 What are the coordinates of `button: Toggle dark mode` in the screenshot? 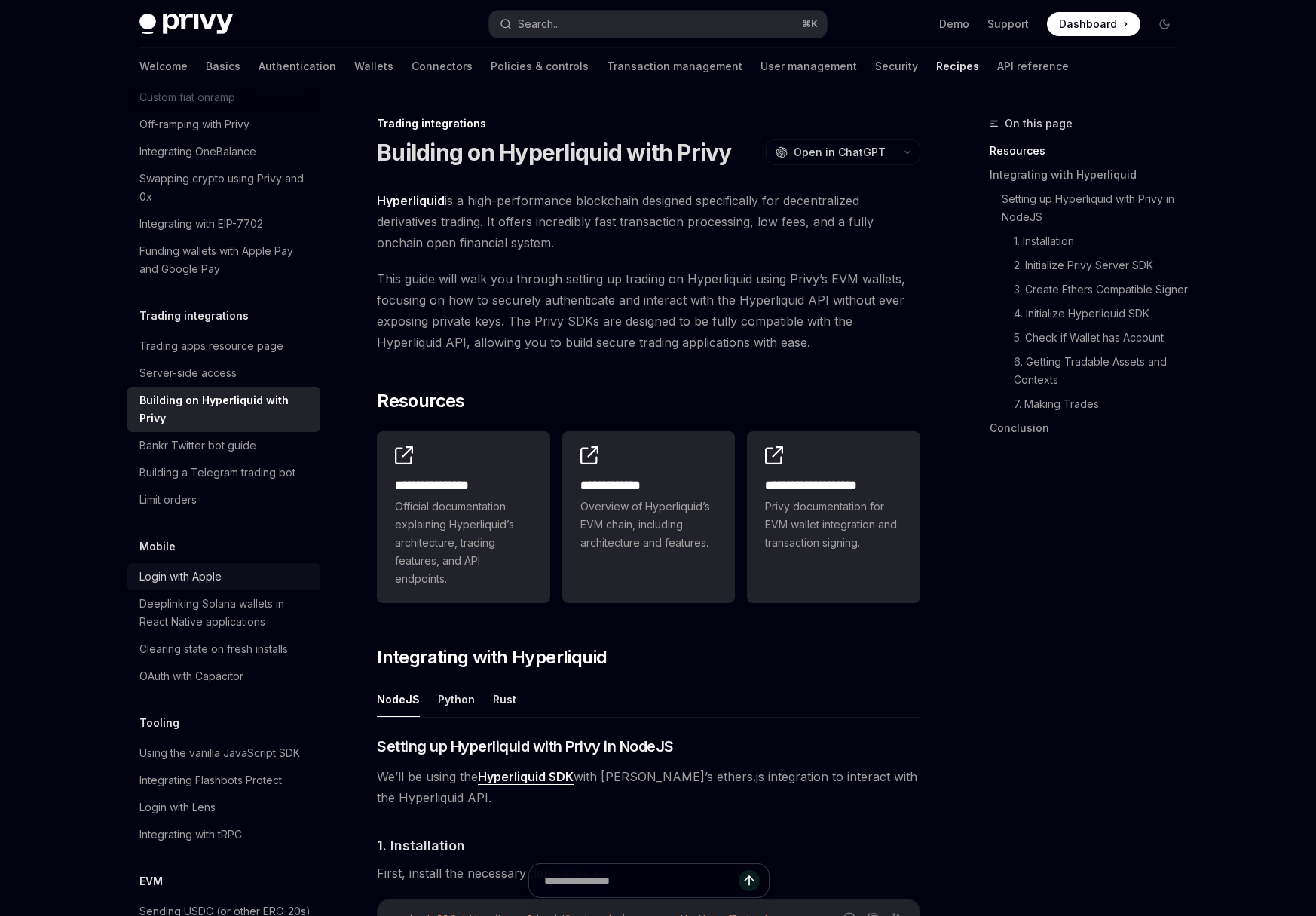 It's located at (1164, 24).